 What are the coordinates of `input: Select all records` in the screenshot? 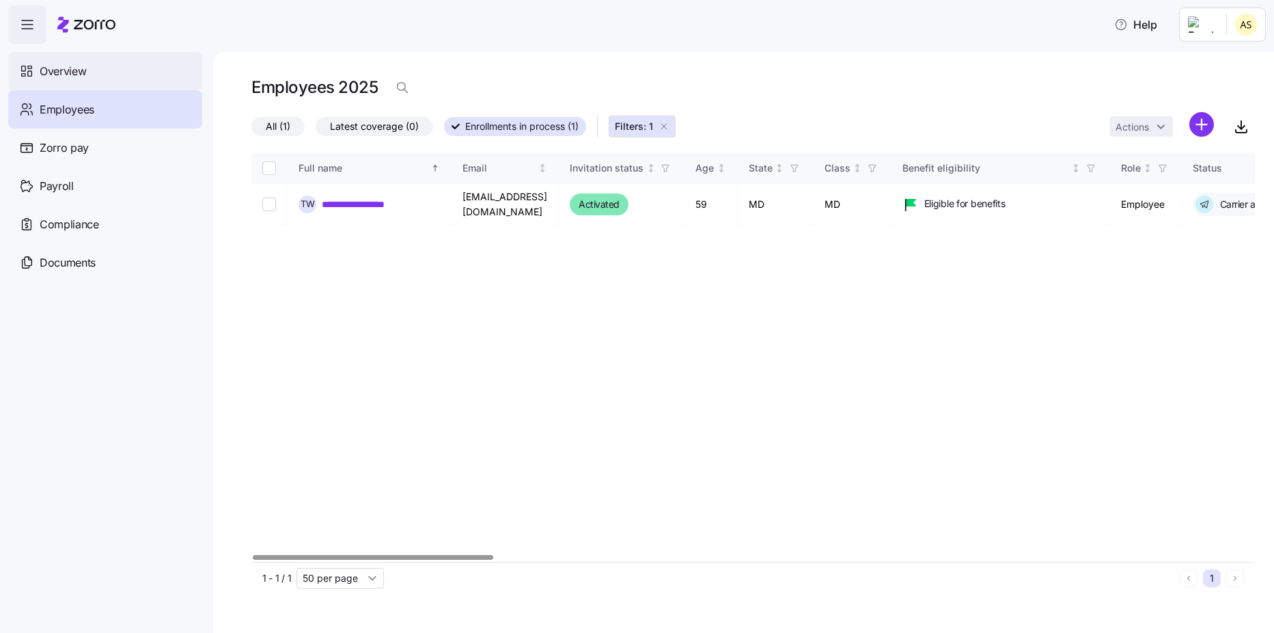 It's located at (269, 168).